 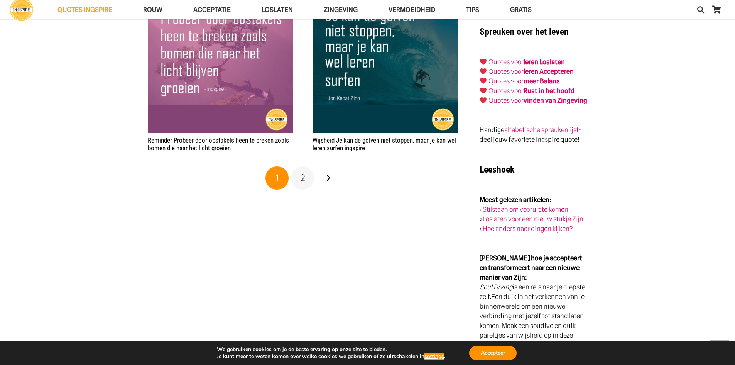 I want to click on span: Loslaten, so click(x=277, y=10).